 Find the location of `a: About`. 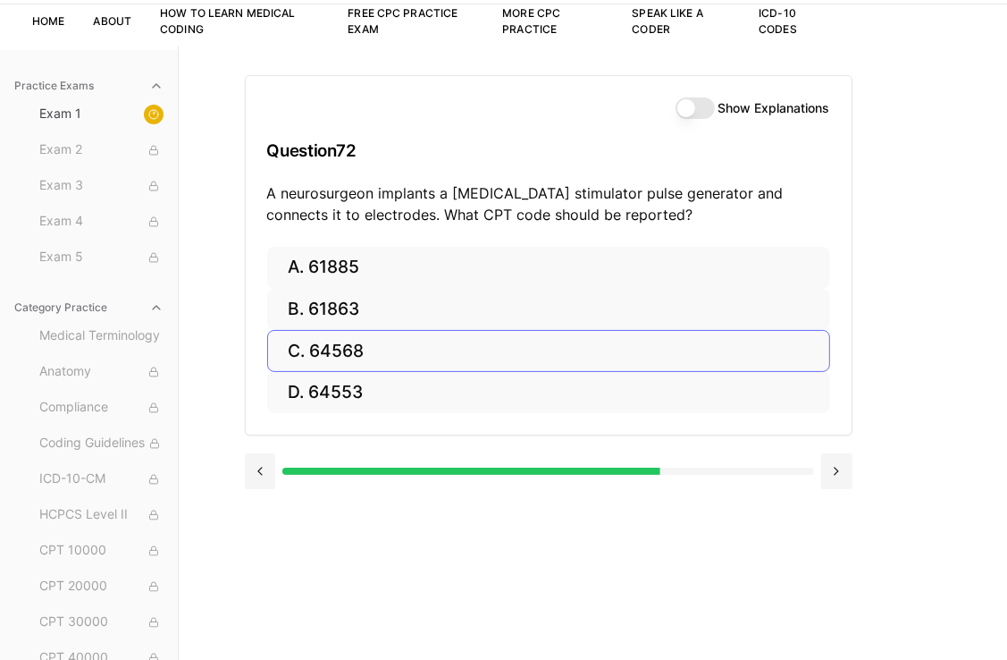

a: About is located at coordinates (112, 21).